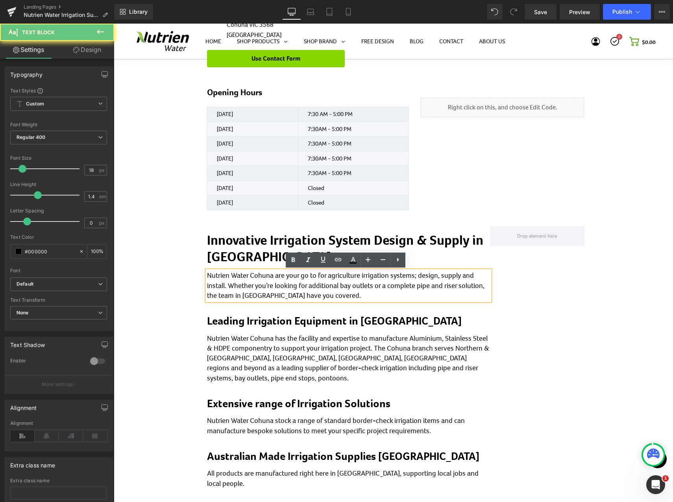 The height and width of the screenshot is (502, 673). What do you see at coordinates (138, 12) in the screenshot?
I see `span: Library` at bounding box center [138, 12].